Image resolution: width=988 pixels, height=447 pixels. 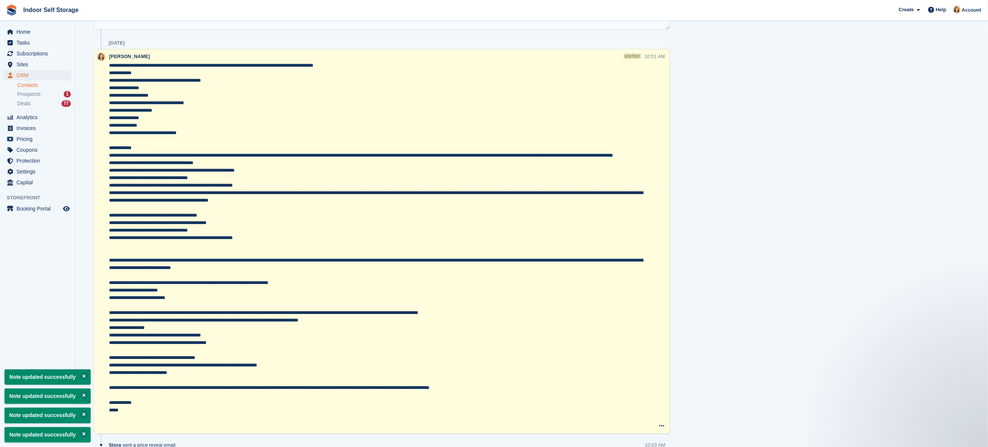 What do you see at coordinates (29, 94) in the screenshot?
I see `span: Prospects` at bounding box center [29, 94].